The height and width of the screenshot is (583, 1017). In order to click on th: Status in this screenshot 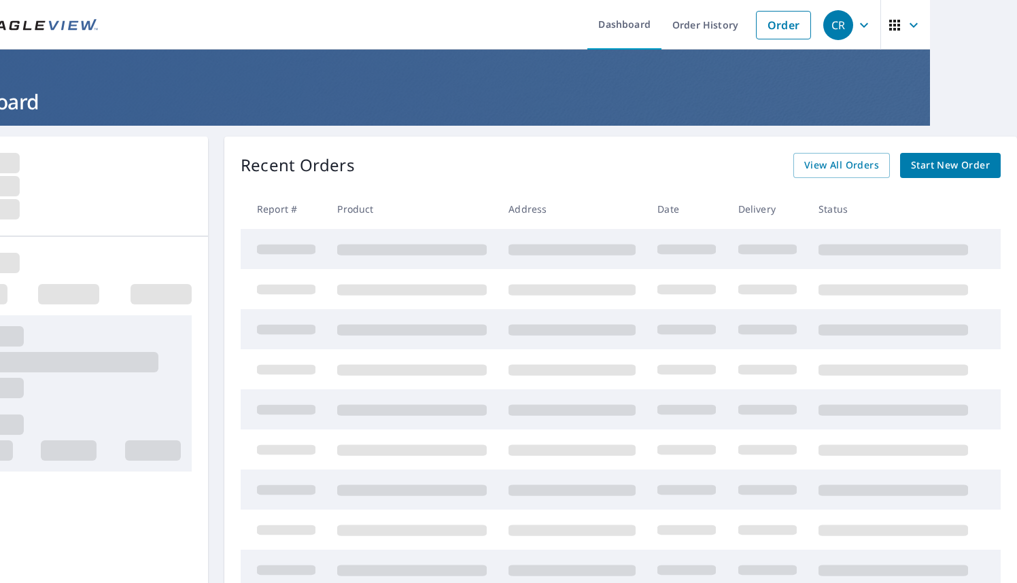, I will do `click(893, 209)`.